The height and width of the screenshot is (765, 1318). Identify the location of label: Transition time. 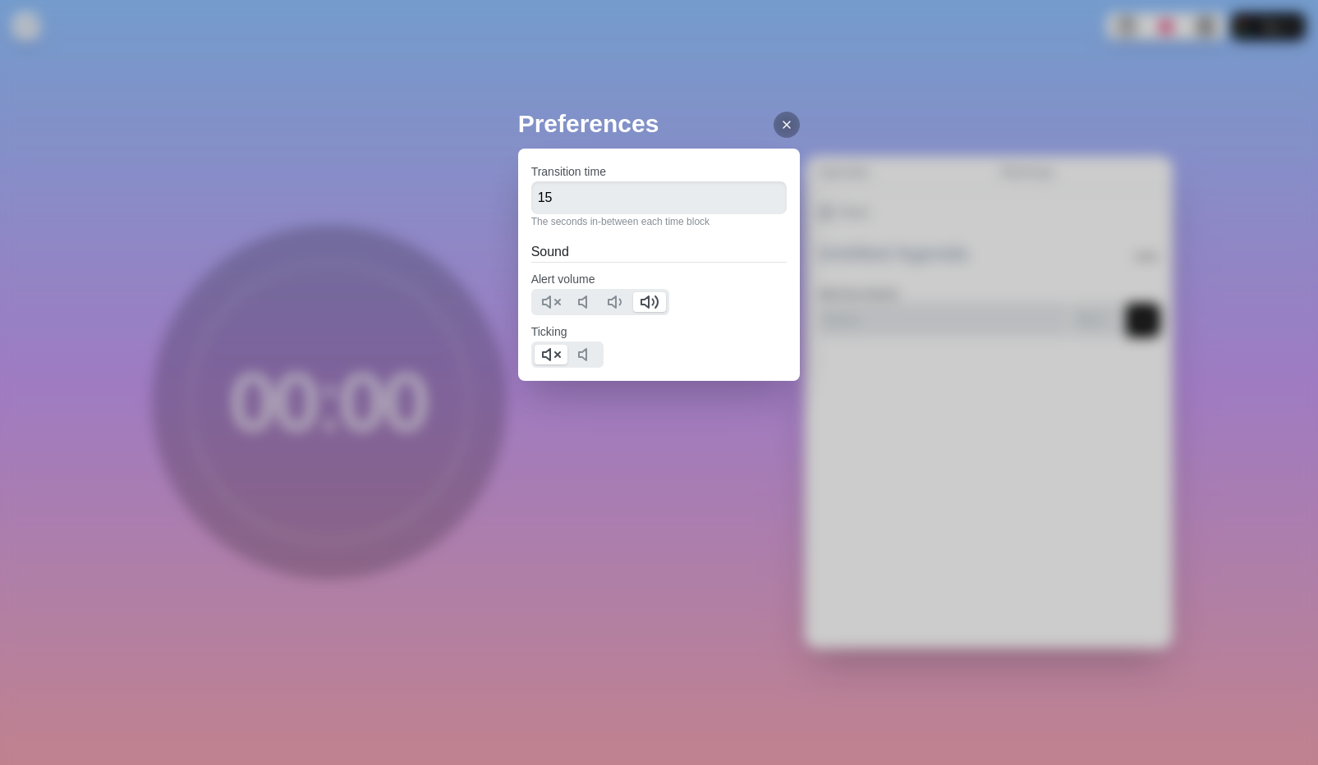
(568, 172).